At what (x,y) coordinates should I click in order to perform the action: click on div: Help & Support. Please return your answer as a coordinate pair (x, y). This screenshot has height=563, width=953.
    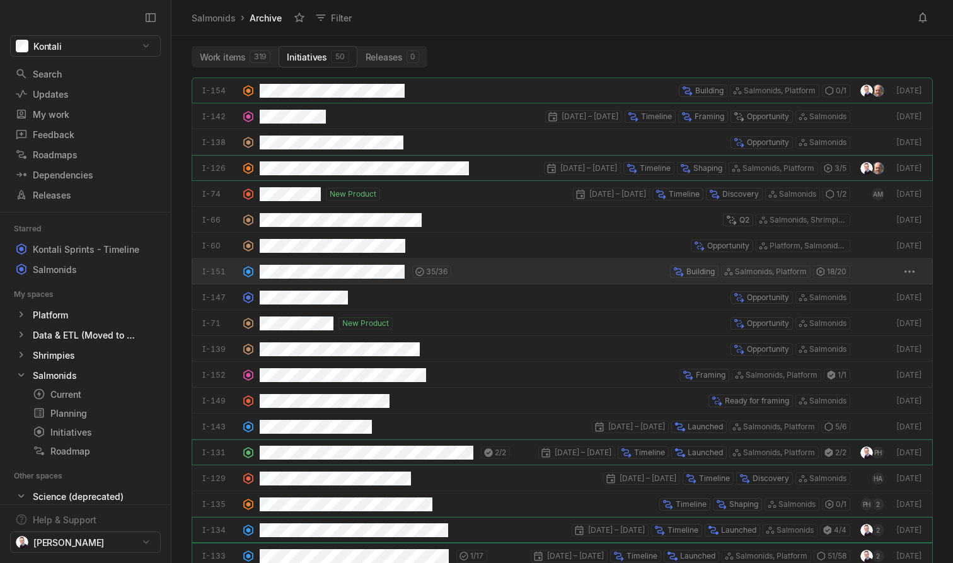
    Looking at the image, I should click on (64, 520).